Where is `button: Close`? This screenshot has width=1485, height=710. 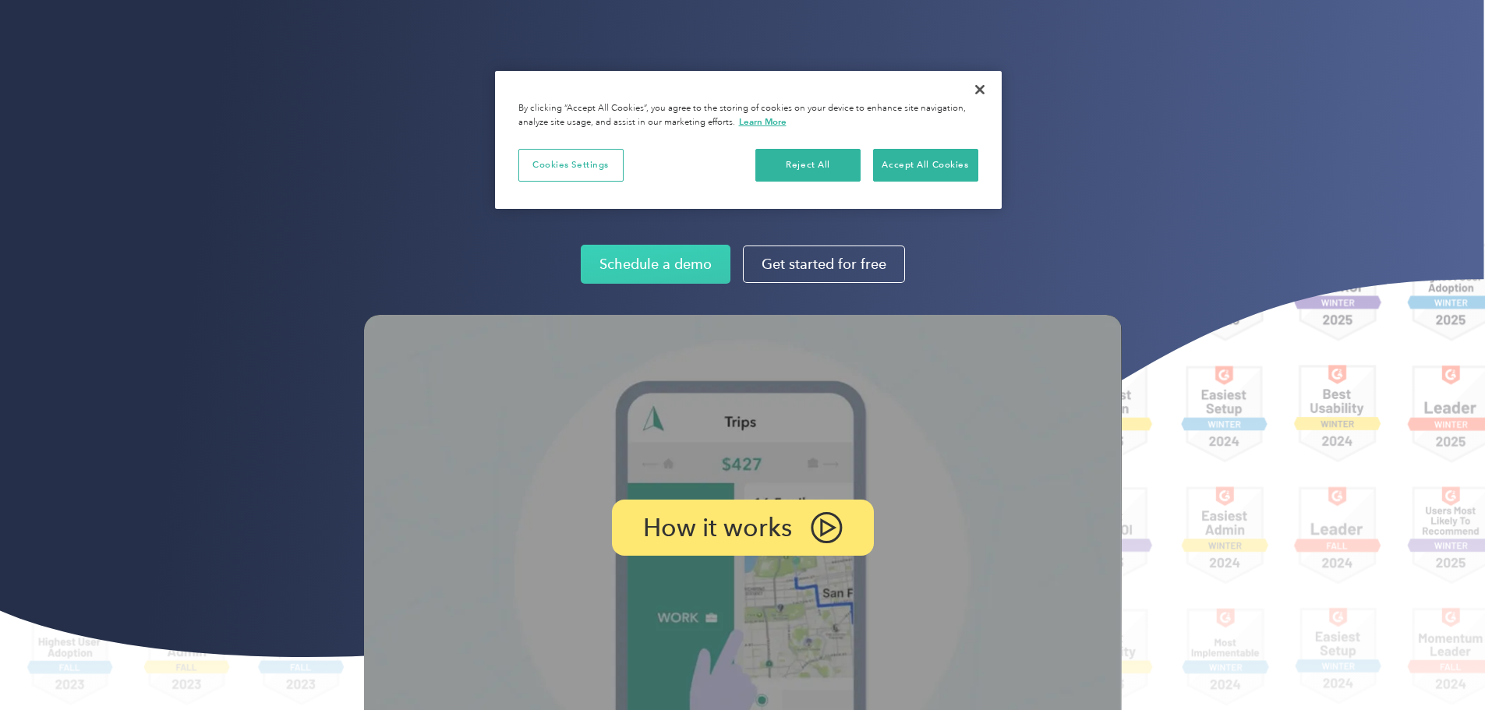
button: Close is located at coordinates (980, 90).